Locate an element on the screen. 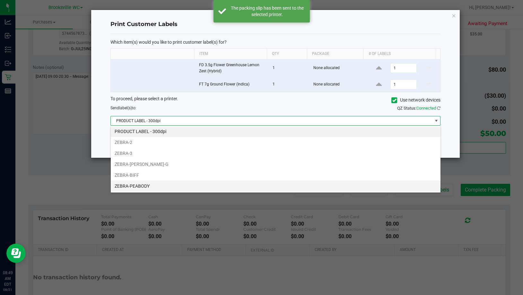  li: ZEBRA-BIFF is located at coordinates (276, 175).